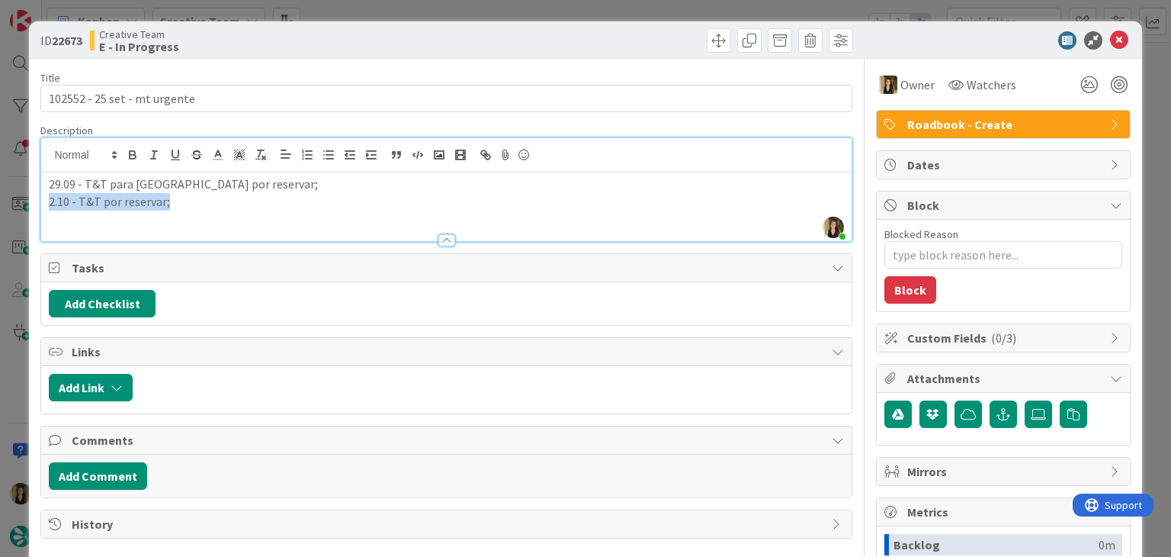 This screenshot has width=1171, height=557. I want to click on span: Metrics, so click(1005, 512).